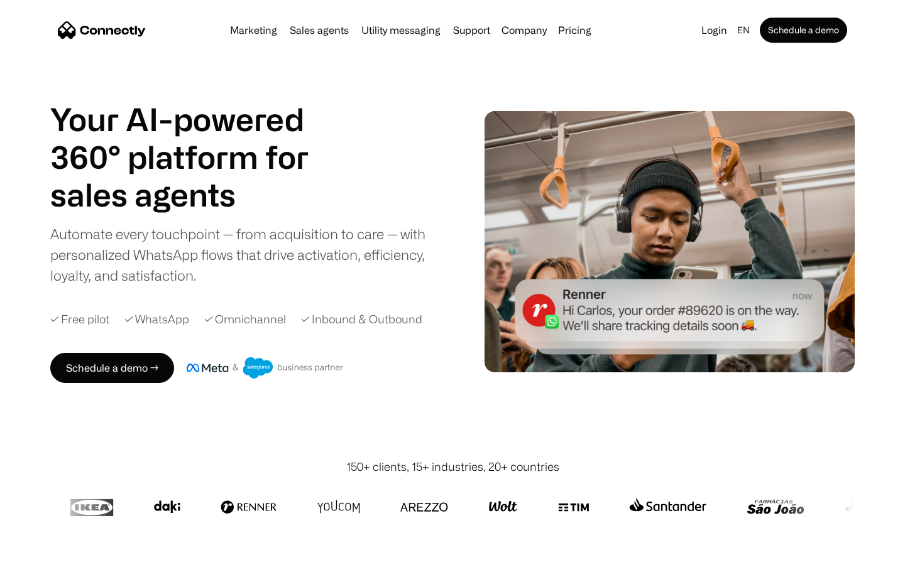 Image resolution: width=905 pixels, height=565 pixels. I want to click on a: Marketing, so click(253, 30).